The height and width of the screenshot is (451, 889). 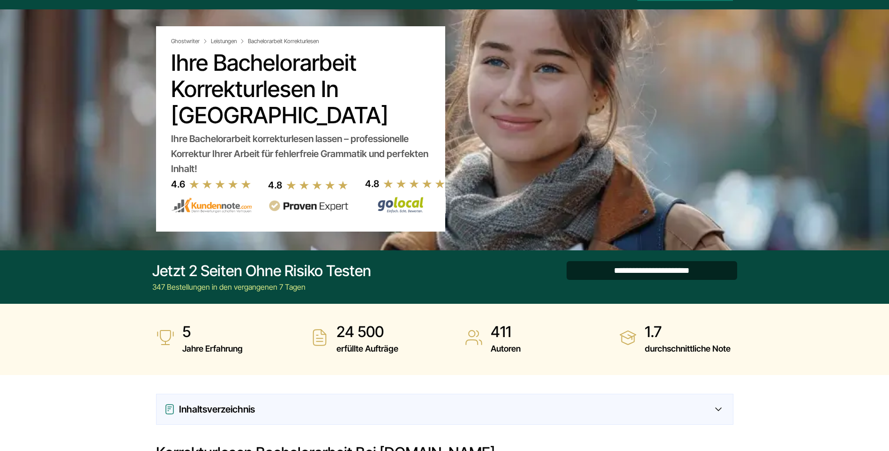 I want to click on a: Ghostwriter, so click(x=190, y=41).